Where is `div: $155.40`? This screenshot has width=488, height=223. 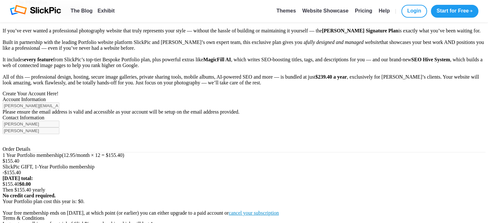 div: $155.40 is located at coordinates (244, 161).